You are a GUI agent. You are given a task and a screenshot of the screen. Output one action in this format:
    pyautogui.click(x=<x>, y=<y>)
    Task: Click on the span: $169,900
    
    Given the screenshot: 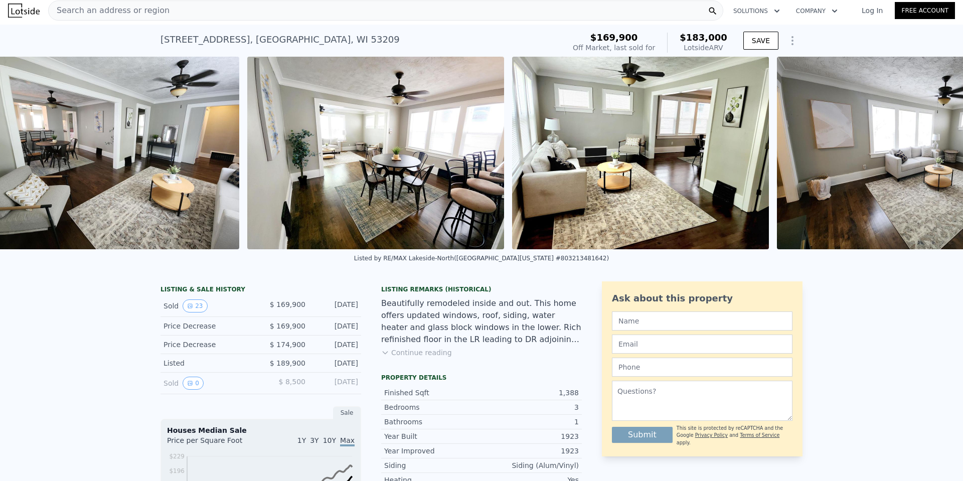 What is the action you would take?
    pyautogui.click(x=614, y=37)
    